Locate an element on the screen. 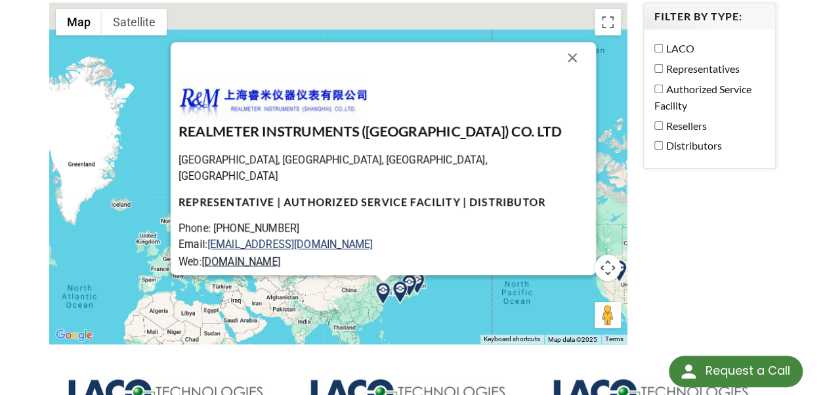  h4: Filter by Type: is located at coordinates (710, 16).